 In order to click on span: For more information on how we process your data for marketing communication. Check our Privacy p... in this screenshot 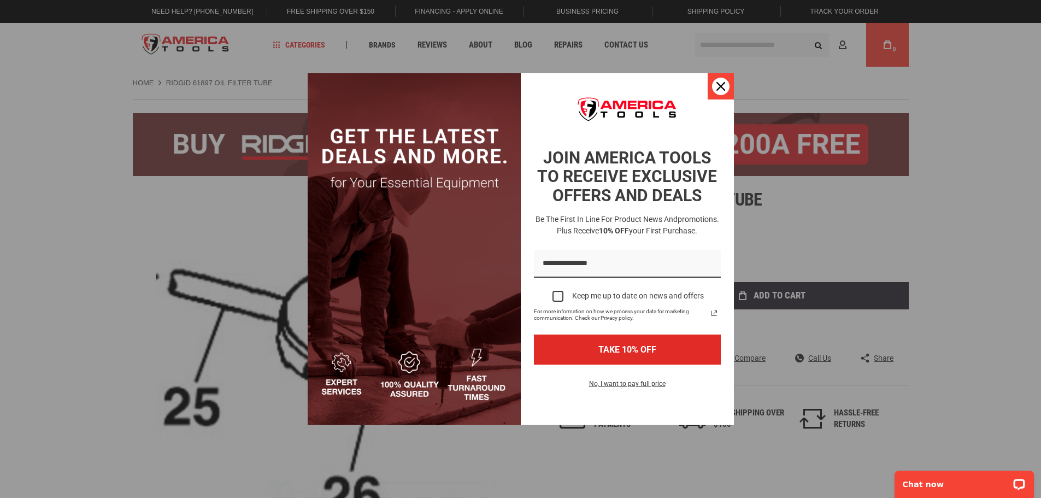, I will do `click(621, 315)`.